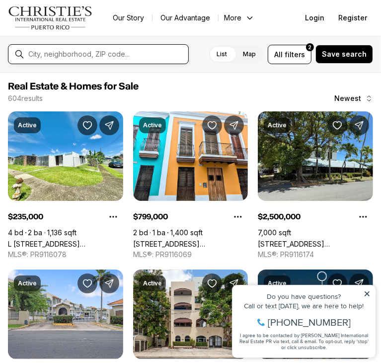  What do you see at coordinates (310, 47) in the screenshot?
I see `span: 2` at bounding box center [310, 47].